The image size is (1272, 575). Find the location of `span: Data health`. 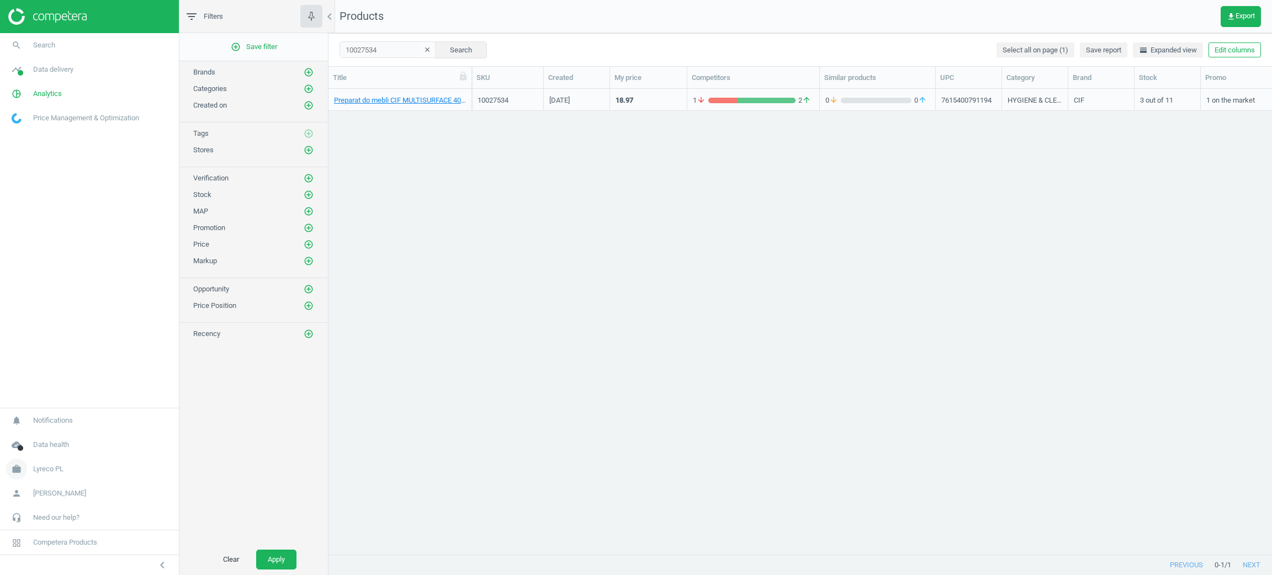

span: Data health is located at coordinates (51, 445).